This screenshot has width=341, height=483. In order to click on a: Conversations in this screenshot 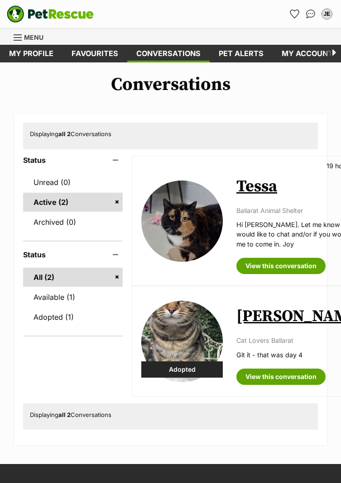, I will do `click(310, 14)`.